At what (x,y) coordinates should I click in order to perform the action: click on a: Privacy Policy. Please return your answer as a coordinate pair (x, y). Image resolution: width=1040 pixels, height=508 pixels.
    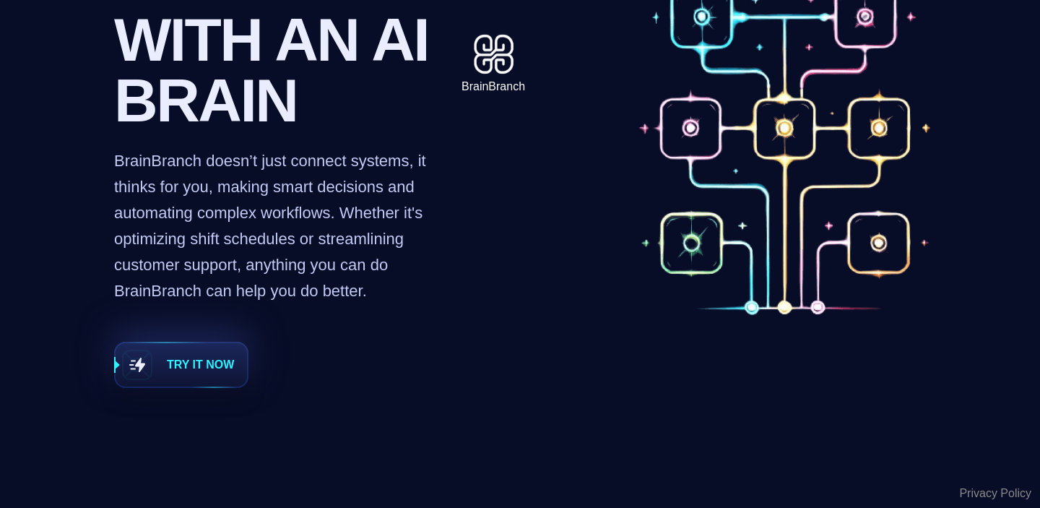
    Looking at the image, I should click on (996, 493).